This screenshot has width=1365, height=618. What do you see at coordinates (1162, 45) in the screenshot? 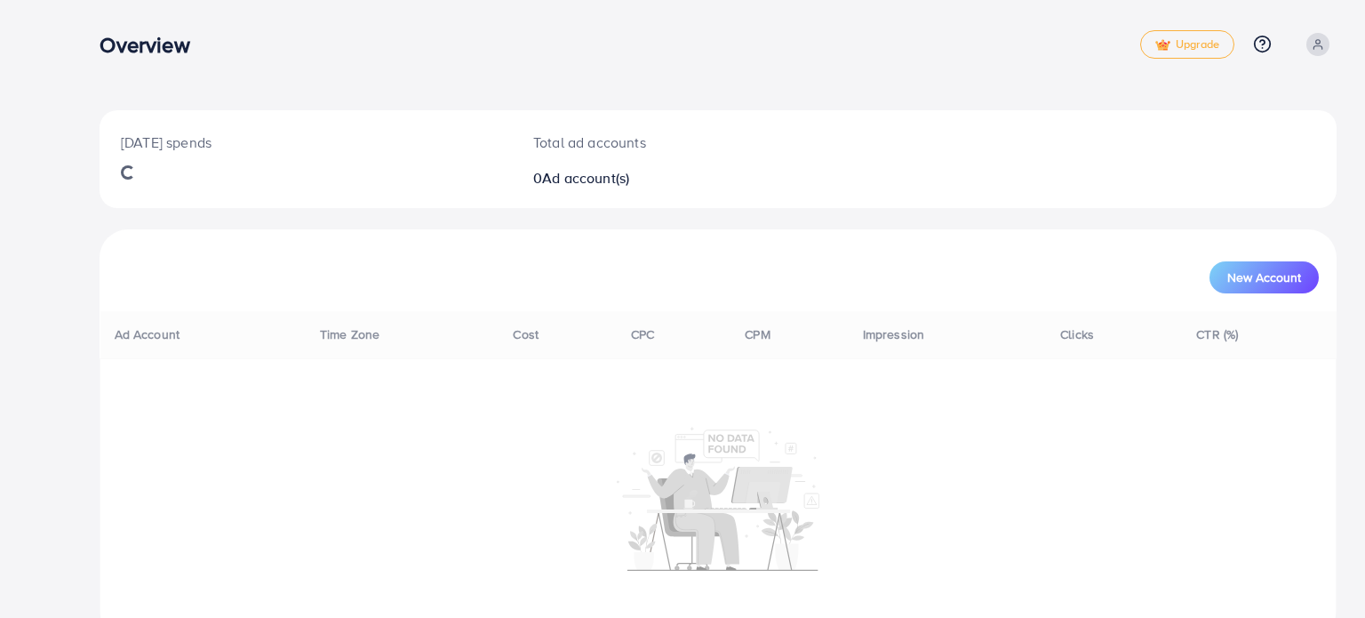
I see `img: tick` at bounding box center [1162, 45].